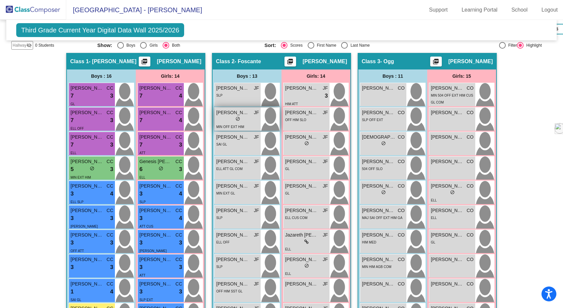 This screenshot has height=308, width=563. What do you see at coordinates (452, 99) in the screenshot?
I see `span: MIN 504 OFF EXT HIM CUS GL COM` at bounding box center [452, 99].